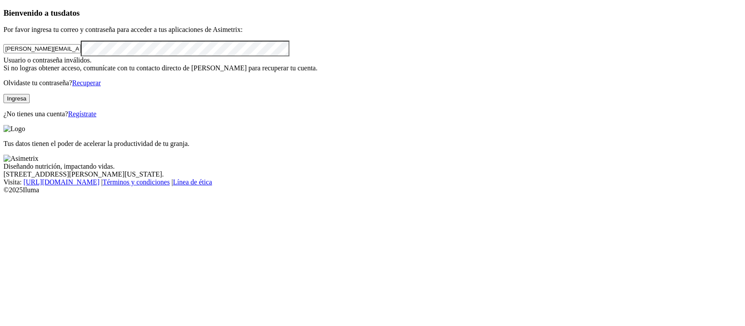 This screenshot has height=326, width=745. I want to click on div: Usuario o contraseña inválidos. Si no logras obtener acceso, comunícate con tu contacto directo d..., so click(372, 64).